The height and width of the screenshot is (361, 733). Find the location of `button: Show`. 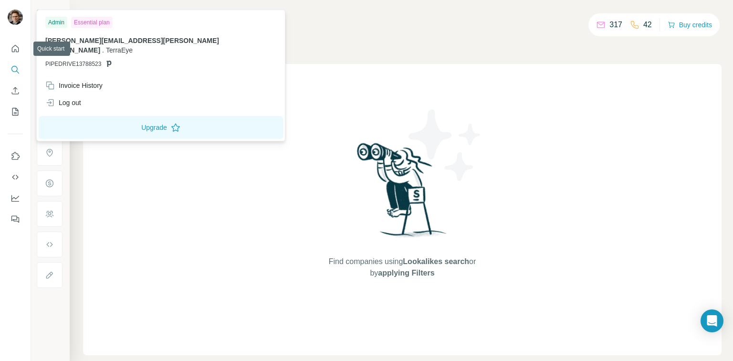

button: Show is located at coordinates (49, 13).